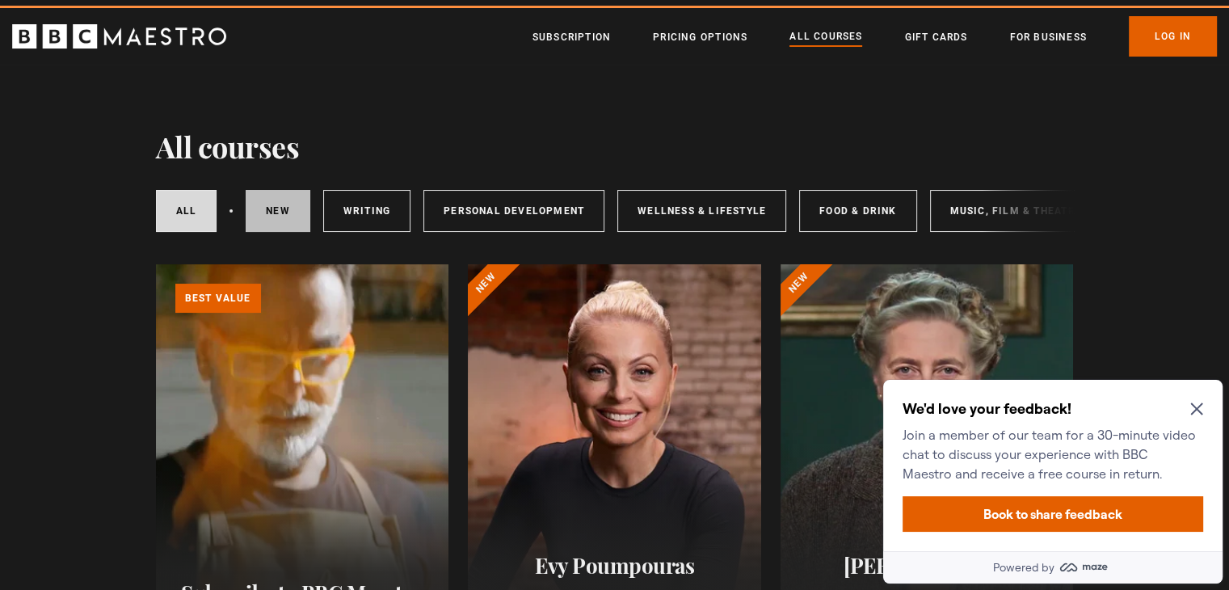 The height and width of the screenshot is (590, 1229). What do you see at coordinates (187, 211) in the screenshot?
I see `a: All` at bounding box center [187, 211].